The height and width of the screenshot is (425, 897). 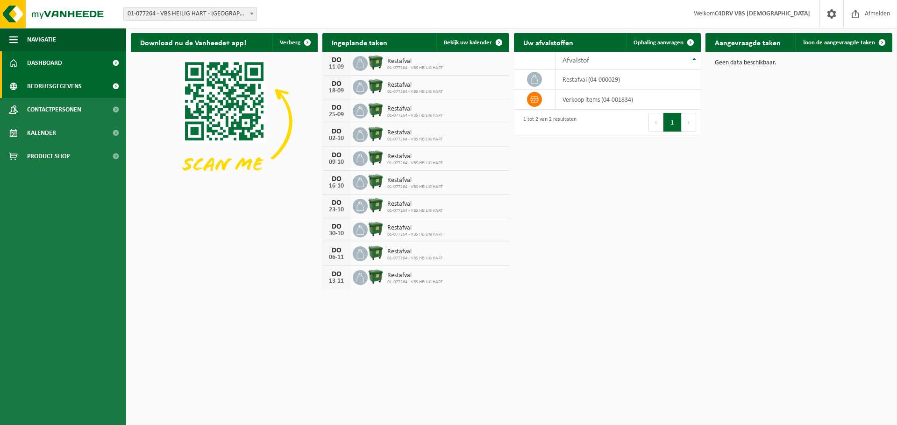 What do you see at coordinates (838, 42) in the screenshot?
I see `span: Toon de aangevraagde taken` at bounding box center [838, 42].